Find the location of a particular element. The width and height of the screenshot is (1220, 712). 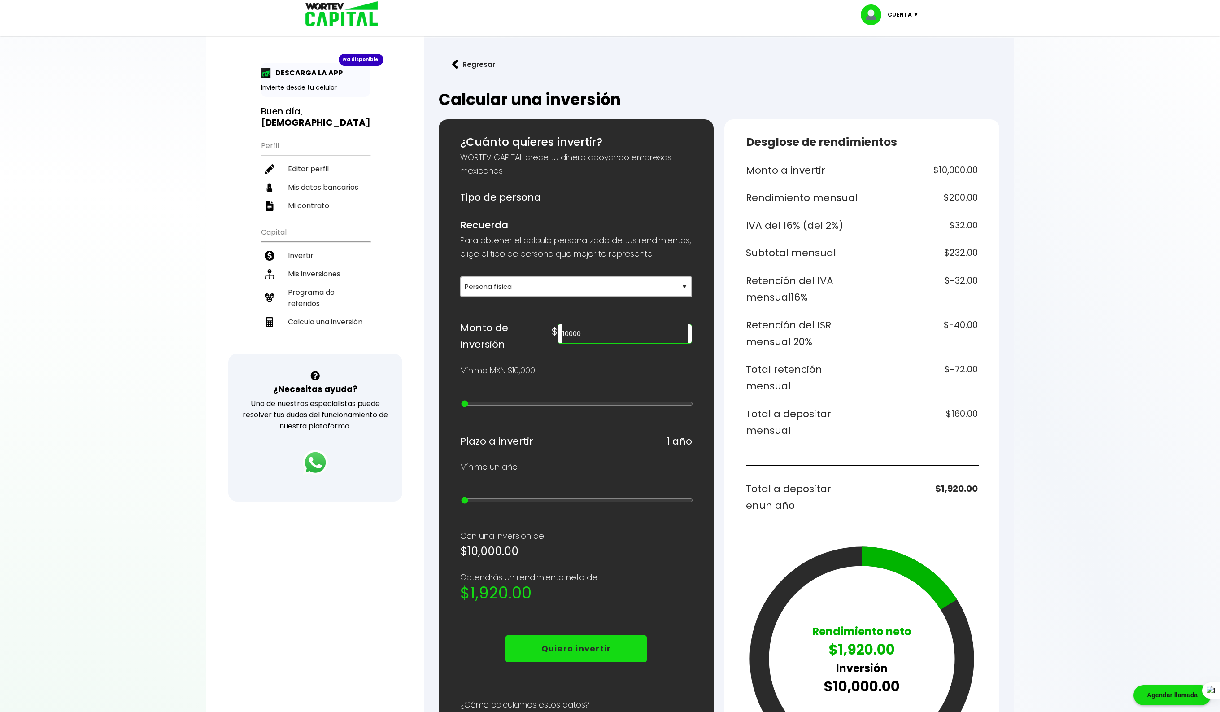

h6: $160.00 is located at coordinates (922, 422).